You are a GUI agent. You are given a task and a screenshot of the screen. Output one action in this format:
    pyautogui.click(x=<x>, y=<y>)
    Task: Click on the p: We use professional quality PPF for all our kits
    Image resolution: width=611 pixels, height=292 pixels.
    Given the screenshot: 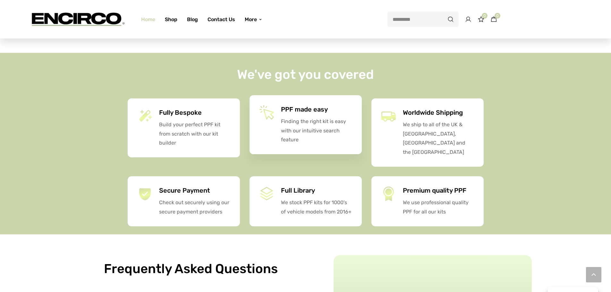 What is the action you would take?
    pyautogui.click(x=439, y=208)
    